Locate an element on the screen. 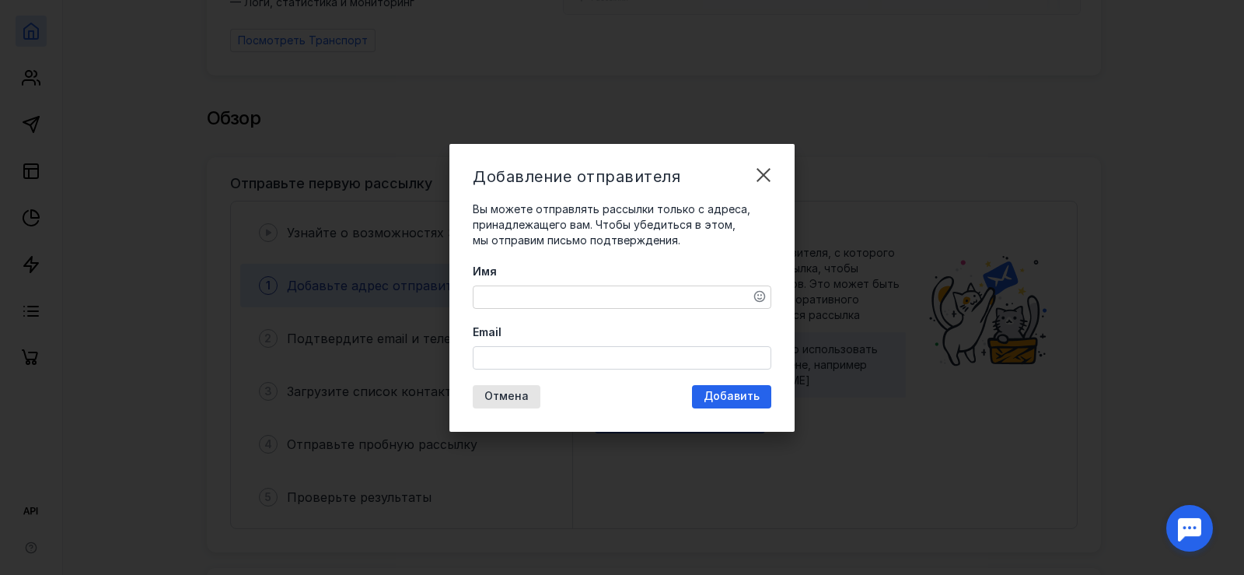 Image resolution: width=1244 pixels, height=575 pixels. span: Добавить is located at coordinates (732, 396).